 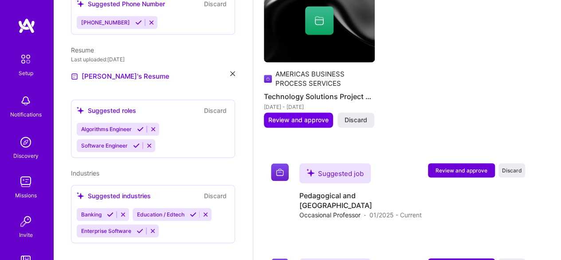 What do you see at coordinates (26, 114) in the screenshot?
I see `div: Notifications` at bounding box center [26, 114].